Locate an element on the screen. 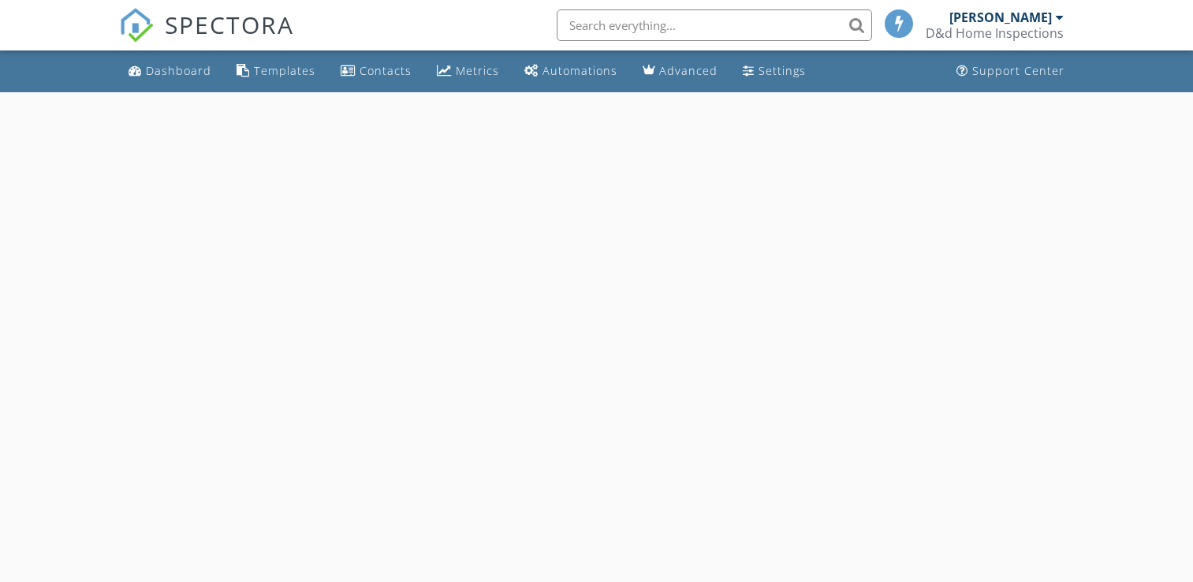 The width and height of the screenshot is (1193, 582). a: Automations (Basic) is located at coordinates (571, 71).